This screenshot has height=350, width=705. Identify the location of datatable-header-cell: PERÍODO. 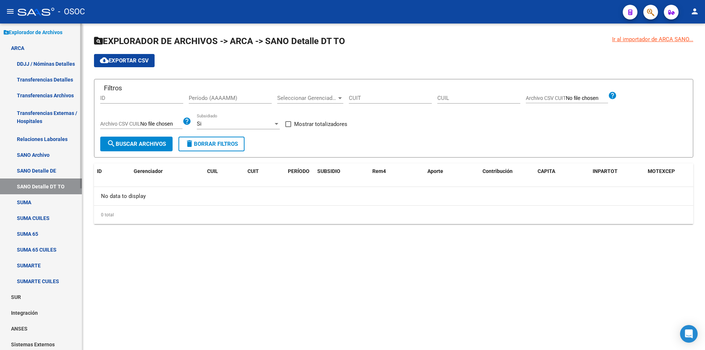
(300, 171).